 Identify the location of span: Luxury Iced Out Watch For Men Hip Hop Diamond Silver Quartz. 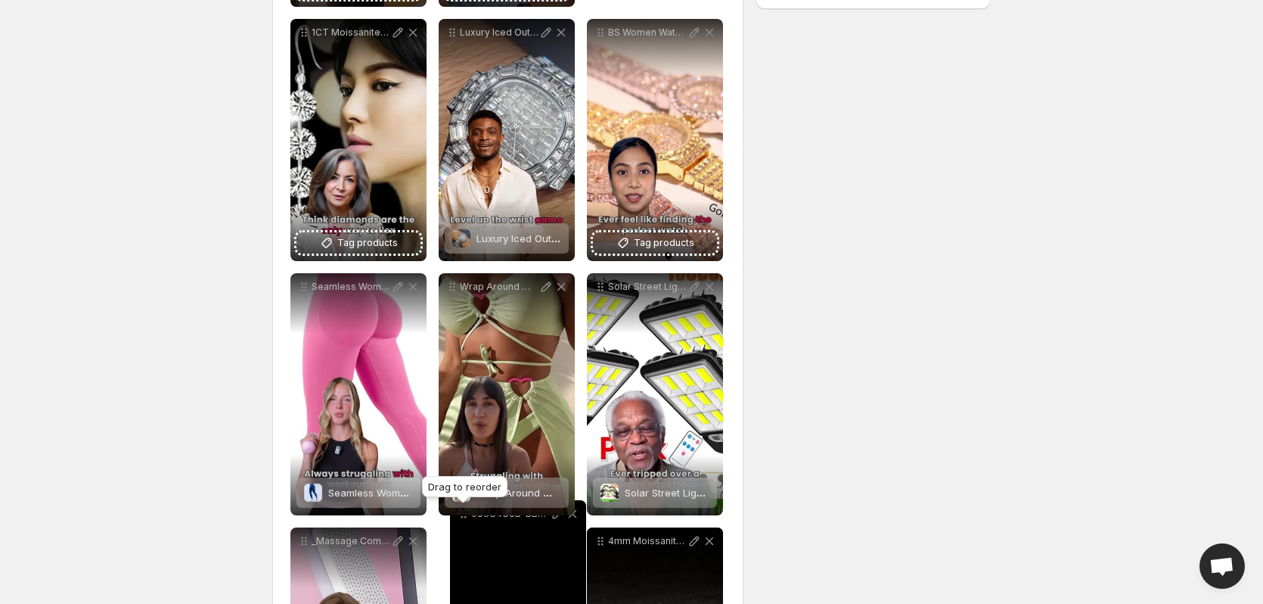
(626, 238).